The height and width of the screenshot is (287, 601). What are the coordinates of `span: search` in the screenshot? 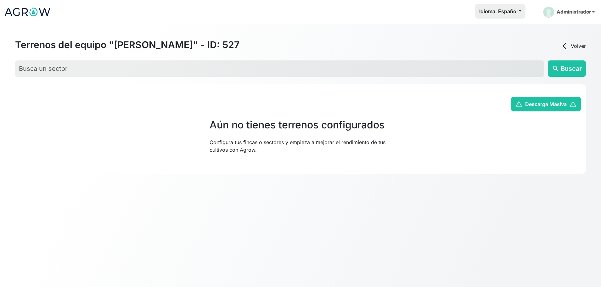 It's located at (555, 69).